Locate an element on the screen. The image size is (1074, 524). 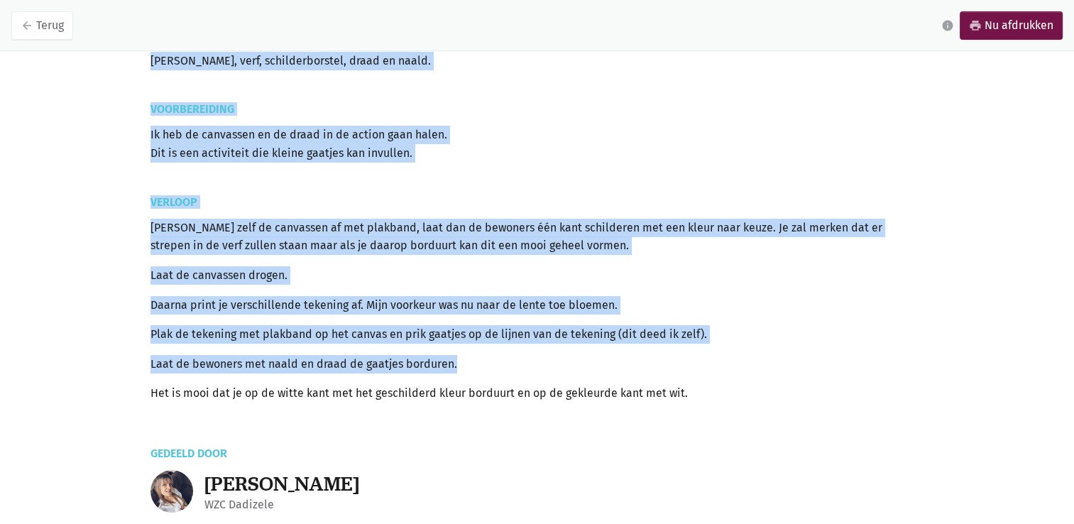
i: arrow_back is located at coordinates (27, 26).